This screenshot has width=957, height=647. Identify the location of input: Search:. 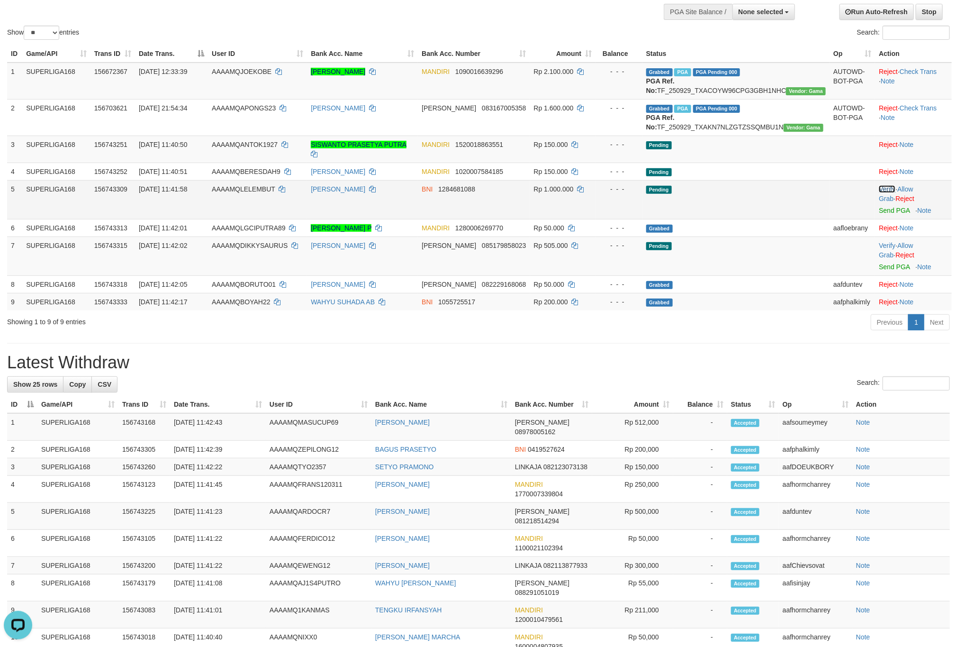
(916, 33).